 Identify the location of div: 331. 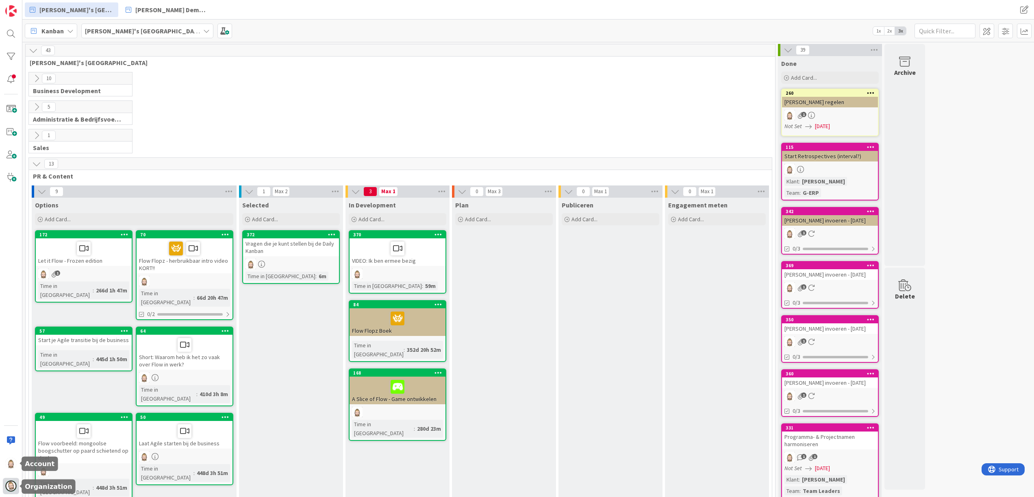
(830, 428).